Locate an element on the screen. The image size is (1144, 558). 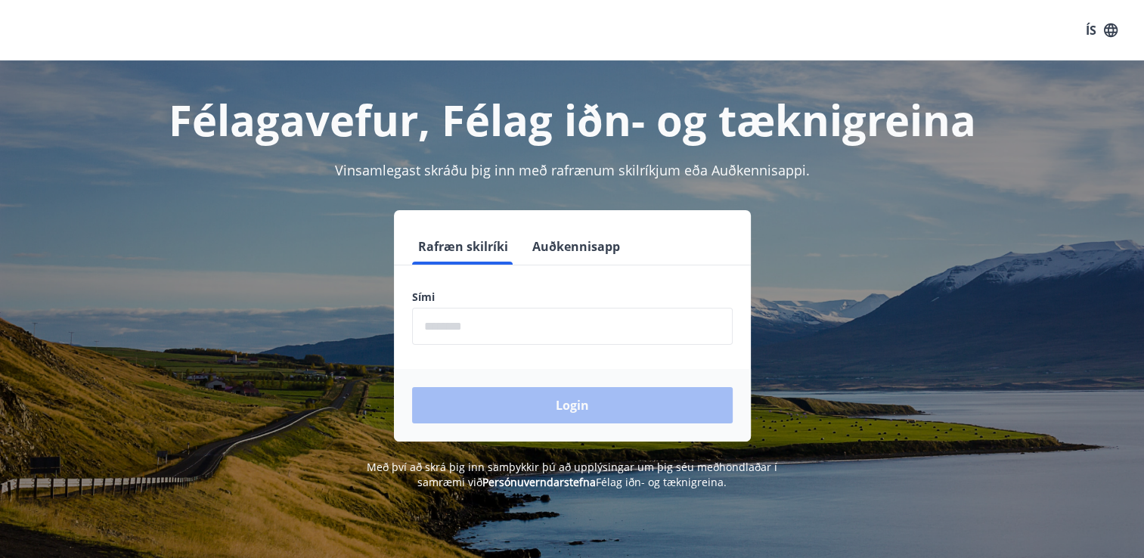
a: Persónuverndarstefna is located at coordinates (539, 482).